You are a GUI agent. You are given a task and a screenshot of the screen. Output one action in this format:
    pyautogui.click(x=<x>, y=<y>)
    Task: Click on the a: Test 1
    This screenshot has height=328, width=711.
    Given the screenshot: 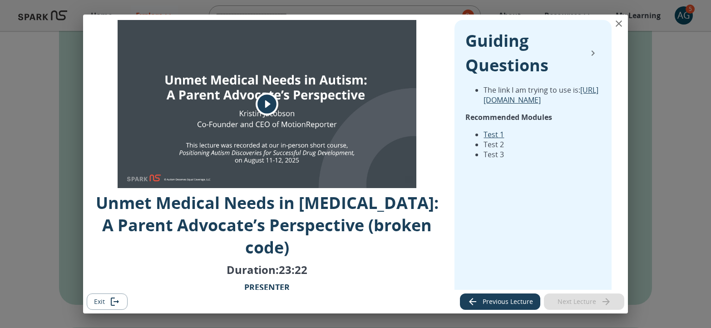 What is the action you would take?
    pyautogui.click(x=493, y=134)
    